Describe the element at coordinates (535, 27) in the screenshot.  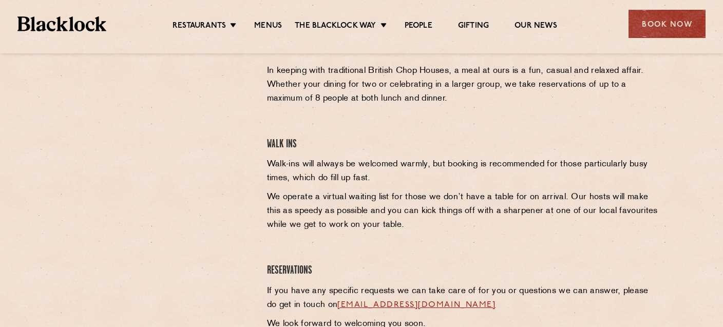
I see `a: Our News` at that location.